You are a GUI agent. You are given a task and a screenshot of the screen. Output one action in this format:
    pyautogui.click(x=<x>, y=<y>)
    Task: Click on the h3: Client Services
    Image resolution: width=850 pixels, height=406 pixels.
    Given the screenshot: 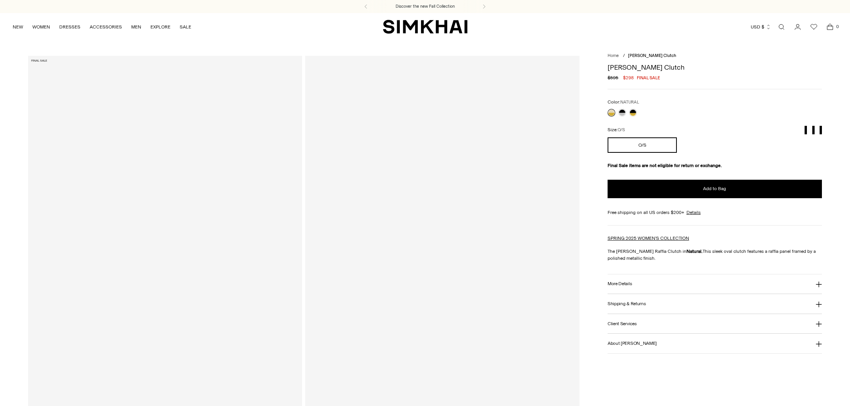 What is the action you would take?
    pyautogui.click(x=622, y=324)
    